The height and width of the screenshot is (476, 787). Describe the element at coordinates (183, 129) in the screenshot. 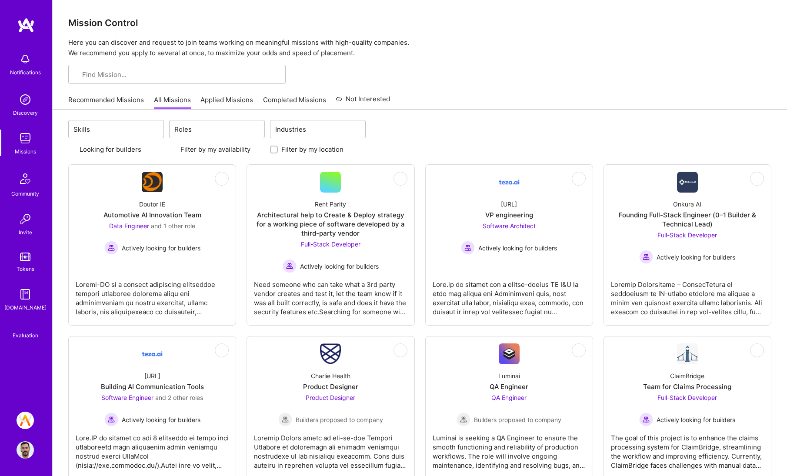

I see `div: Roles` at that location.